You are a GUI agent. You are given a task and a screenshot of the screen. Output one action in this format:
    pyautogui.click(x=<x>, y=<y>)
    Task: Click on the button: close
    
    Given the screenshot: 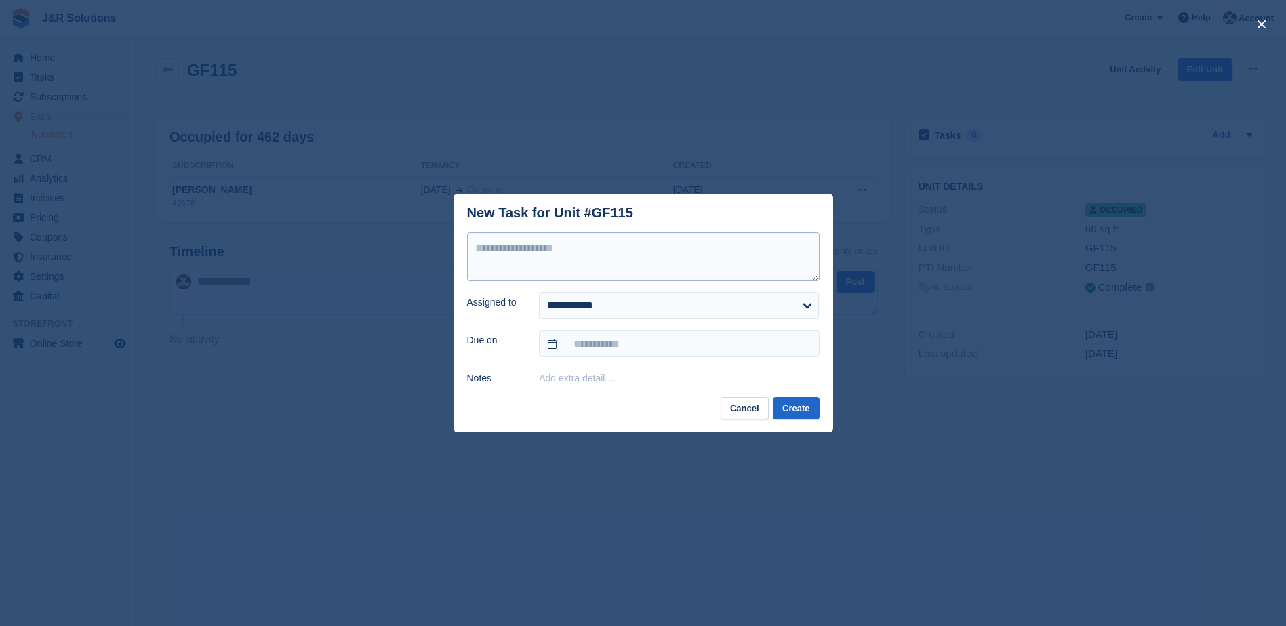 What is the action you would take?
    pyautogui.click(x=1262, y=24)
    